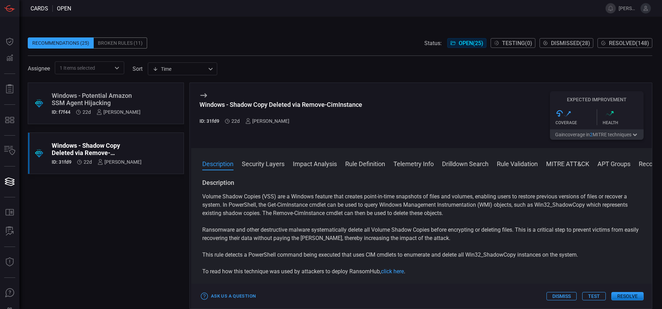  Describe the element at coordinates (513, 43) in the screenshot. I see `button: Testing(0)` at that location.